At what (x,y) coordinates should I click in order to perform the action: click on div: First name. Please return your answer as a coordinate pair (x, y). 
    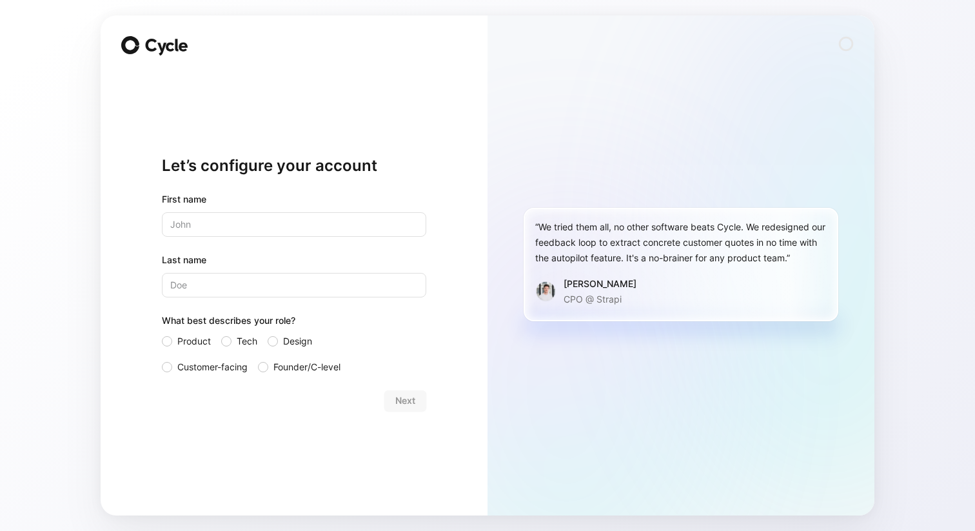
    Looking at the image, I should click on (294, 199).